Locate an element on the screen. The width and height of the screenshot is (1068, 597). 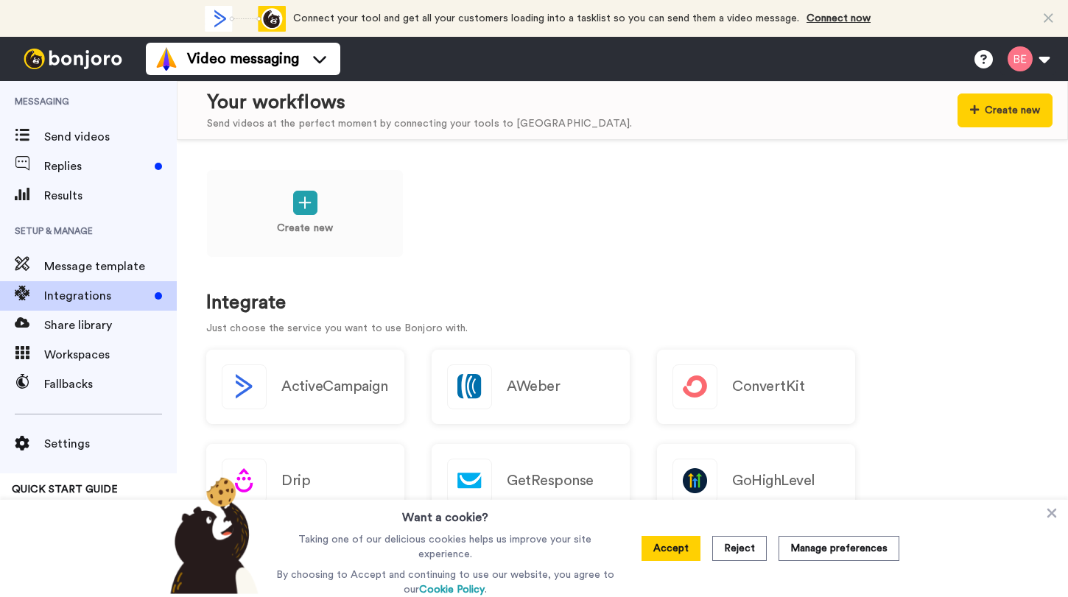
span: Workspaces is located at coordinates (110, 355).